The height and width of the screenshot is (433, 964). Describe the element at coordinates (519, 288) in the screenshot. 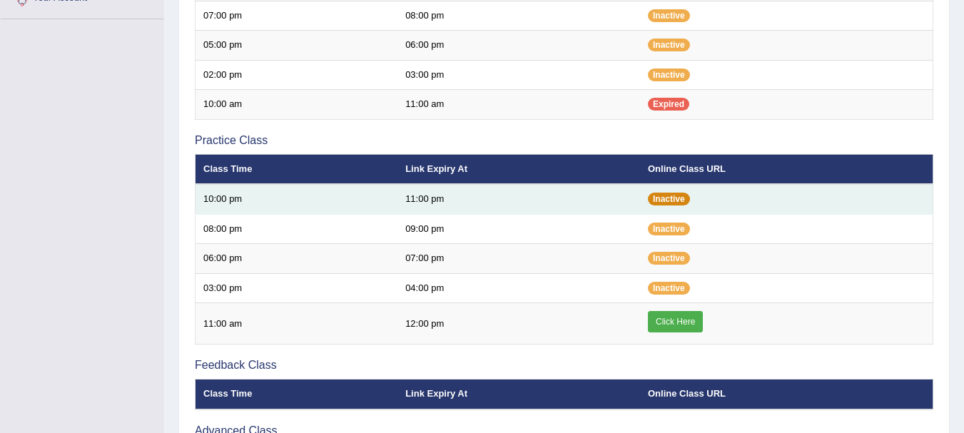

I see `td: 04:00 pm` at that location.